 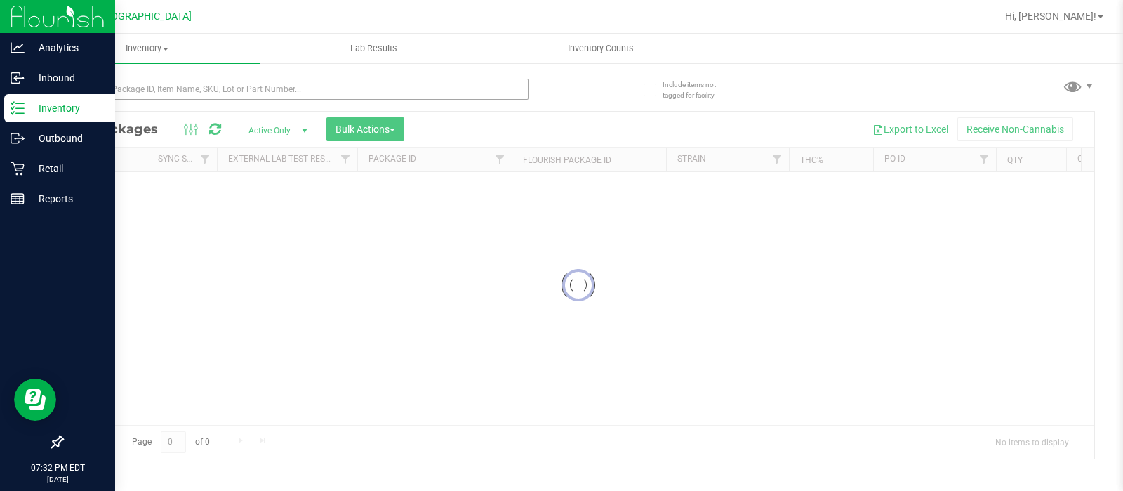 I want to click on p: 07:32 PM EDT, so click(x=58, y=467).